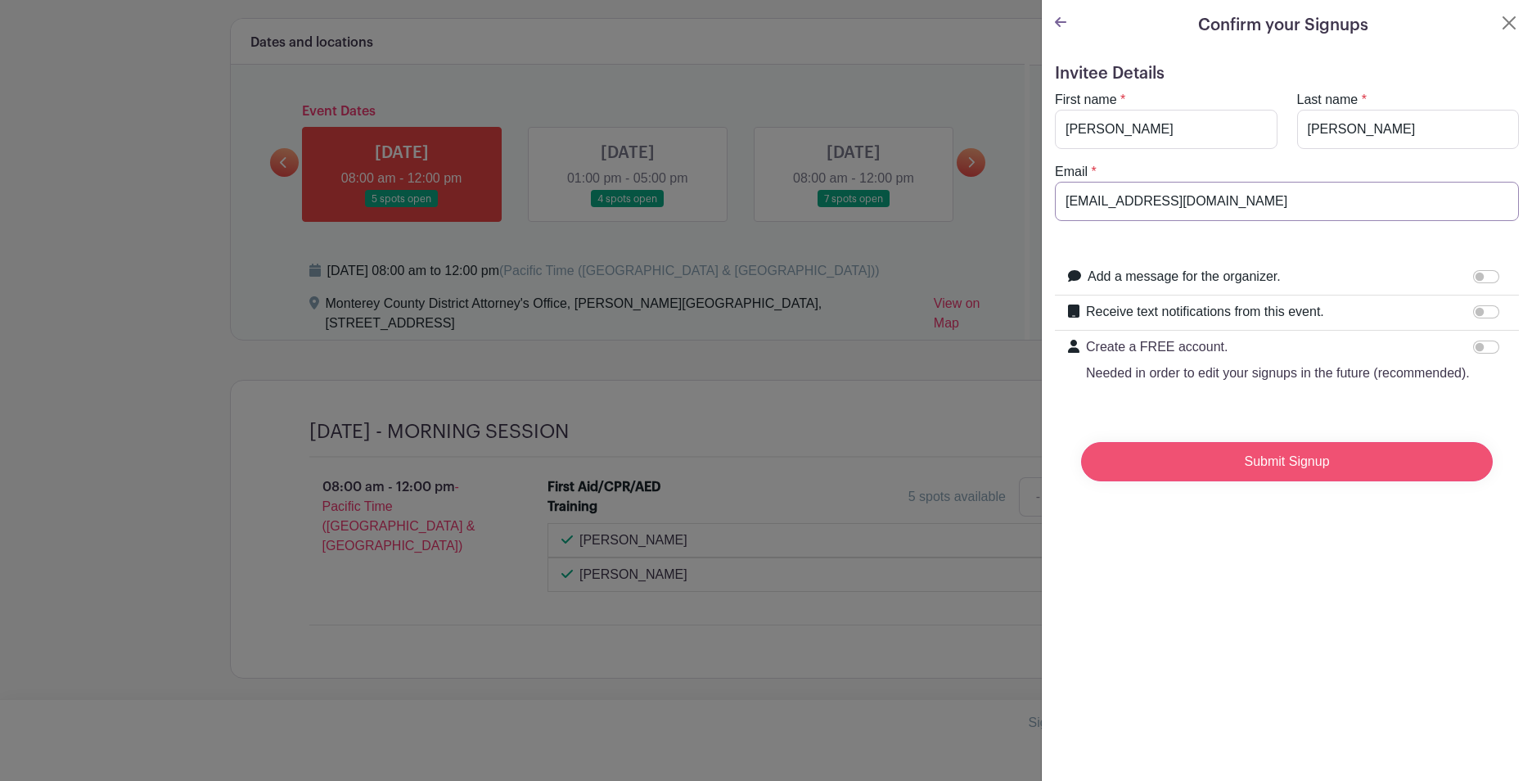 The height and width of the screenshot is (781, 1532). Describe the element at coordinates (1328, 100) in the screenshot. I see `label: Last name` at that location.